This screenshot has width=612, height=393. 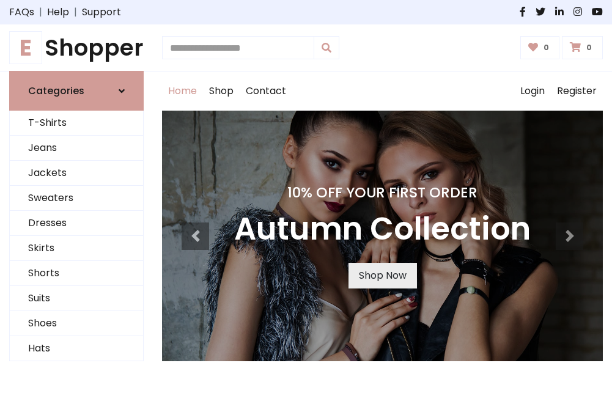 I want to click on a: Support, so click(x=102, y=12).